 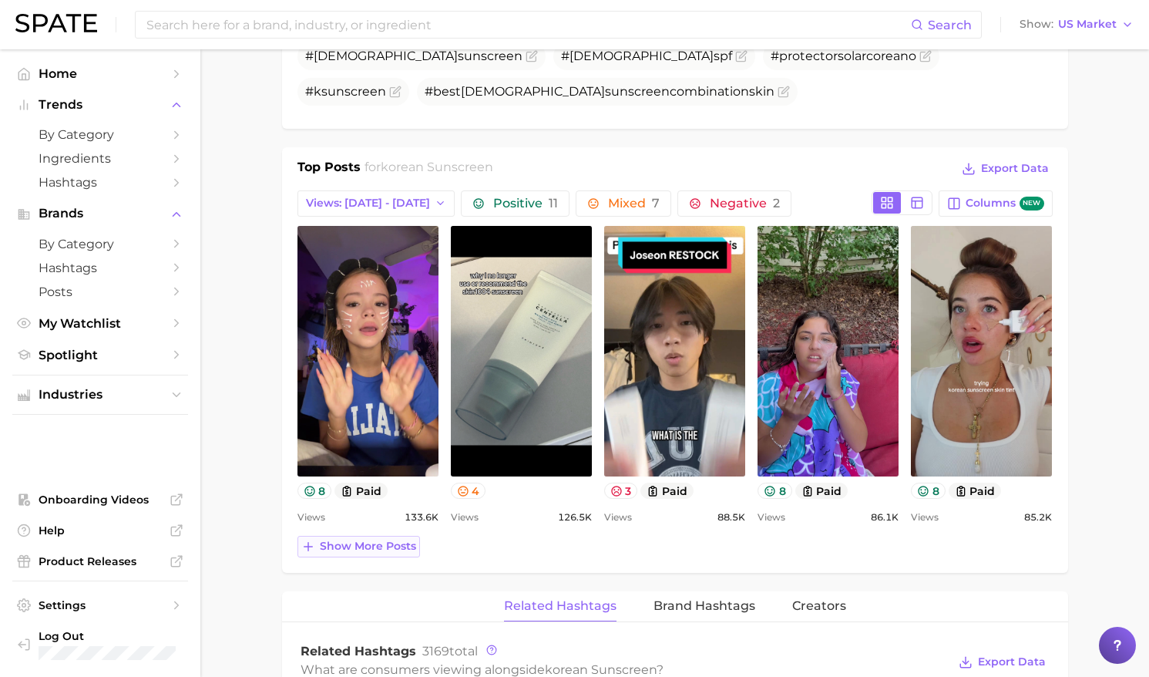 What do you see at coordinates (100, 499) in the screenshot?
I see `a: Onboarding Videos` at bounding box center [100, 499].